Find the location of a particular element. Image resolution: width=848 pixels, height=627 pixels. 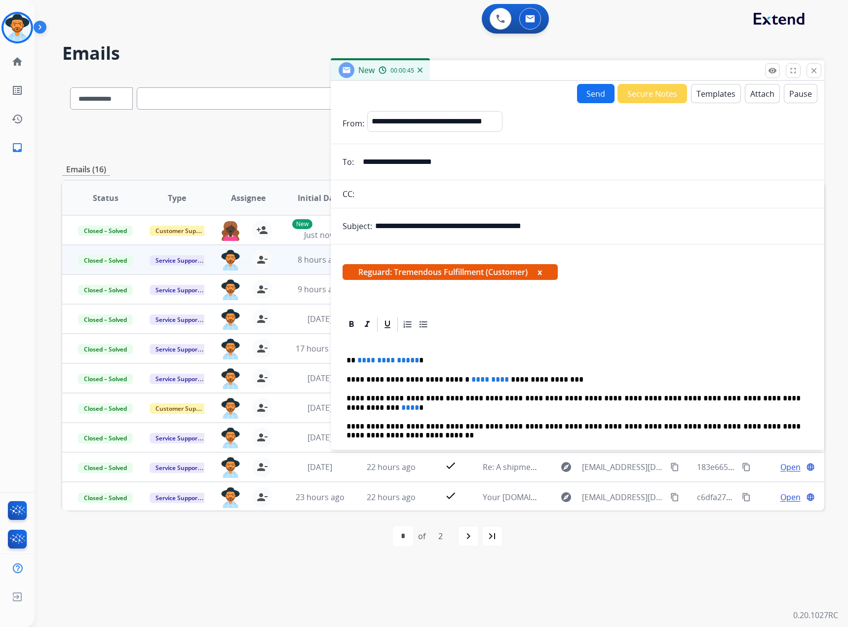

span: Re: A shipment from order LI-200889 has been delivered is located at coordinates (587, 467).